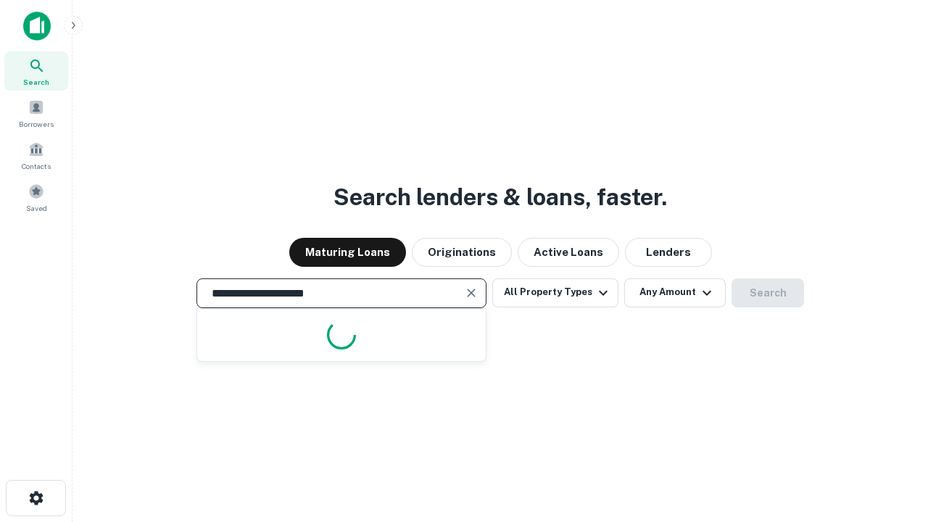 The height and width of the screenshot is (522, 928). What do you see at coordinates (462, 252) in the screenshot?
I see `button: Originations` at bounding box center [462, 252].